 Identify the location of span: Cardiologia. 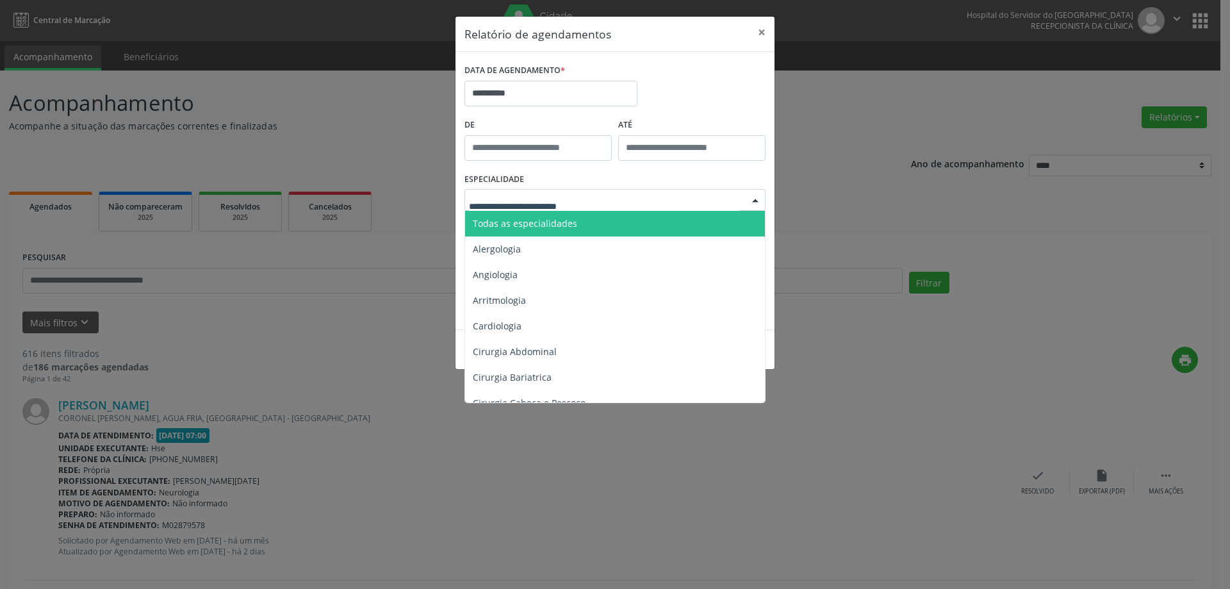
(497, 325).